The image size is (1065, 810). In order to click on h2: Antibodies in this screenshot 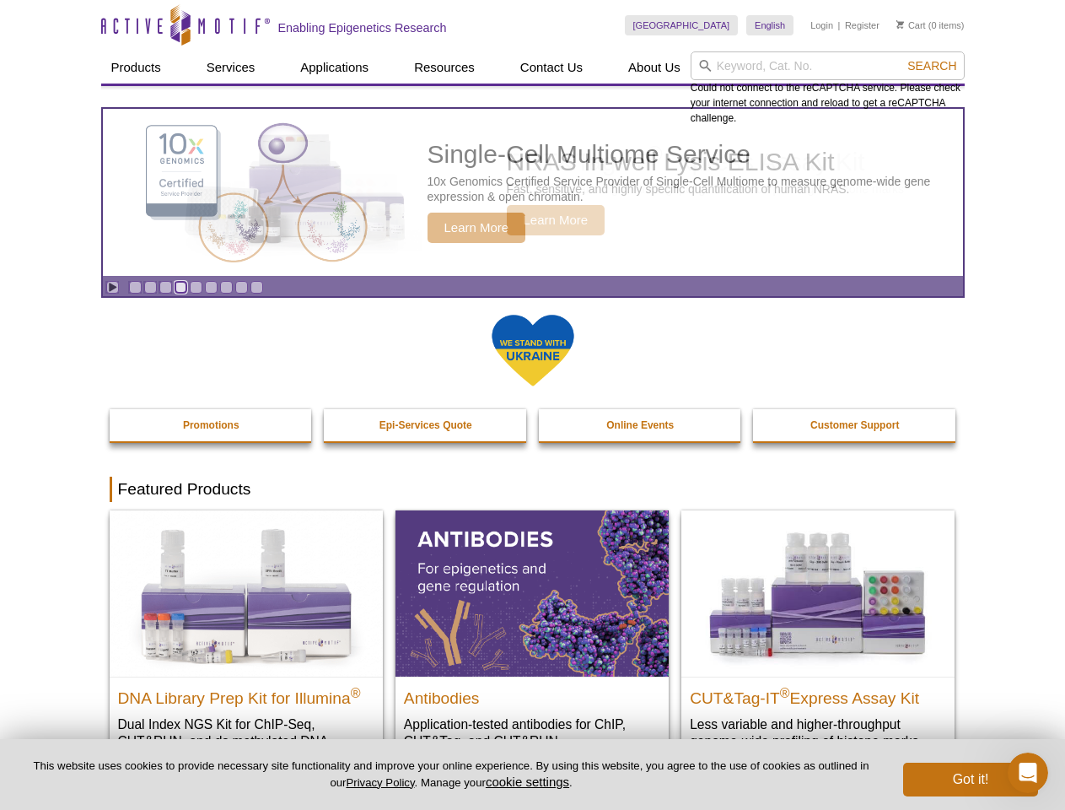, I will do `click(532, 694)`.